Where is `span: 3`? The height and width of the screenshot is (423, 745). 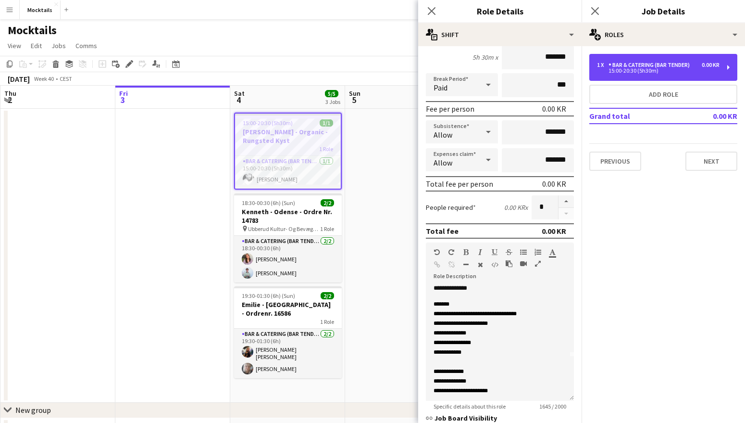 span: 3 is located at coordinates (123, 100).